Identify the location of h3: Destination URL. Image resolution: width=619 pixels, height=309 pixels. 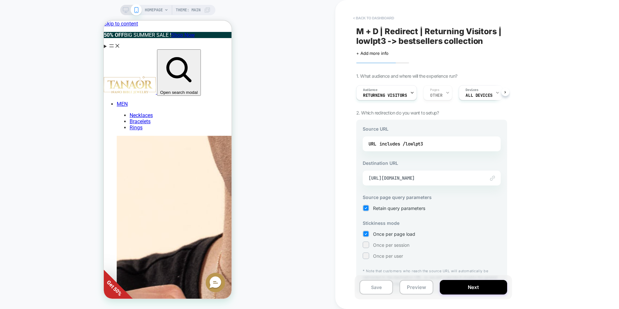
(431, 163).